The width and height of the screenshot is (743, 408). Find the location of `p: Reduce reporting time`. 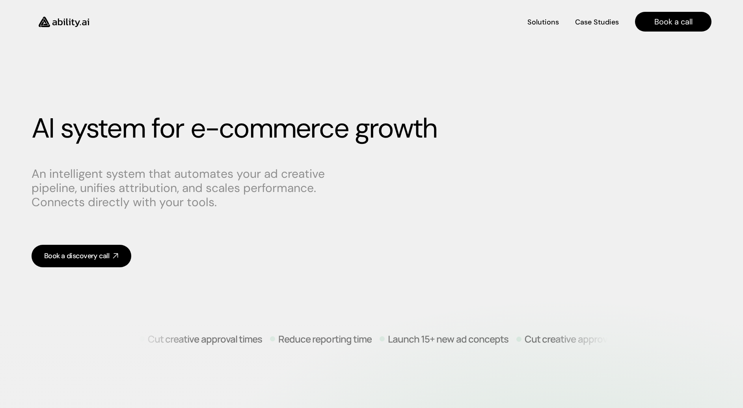

p: Reduce reporting time is located at coordinates (325, 339).